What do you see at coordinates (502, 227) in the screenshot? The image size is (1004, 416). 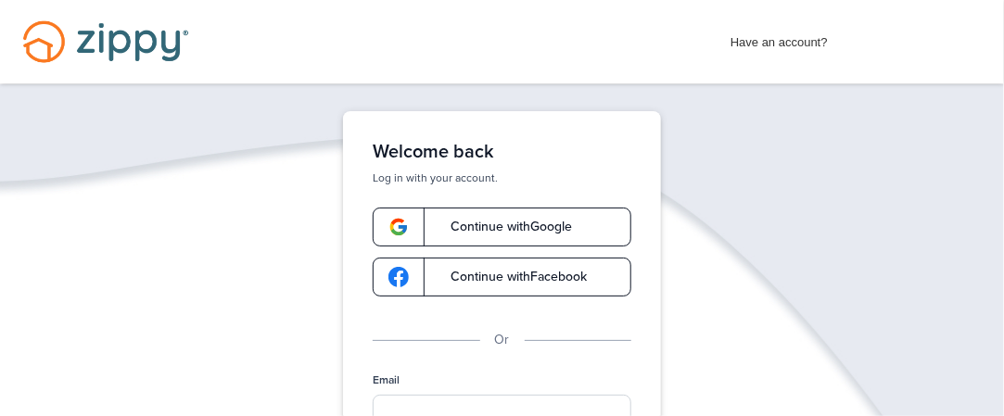 I see `a: google-logoContinue withGoogle` at bounding box center [502, 227].